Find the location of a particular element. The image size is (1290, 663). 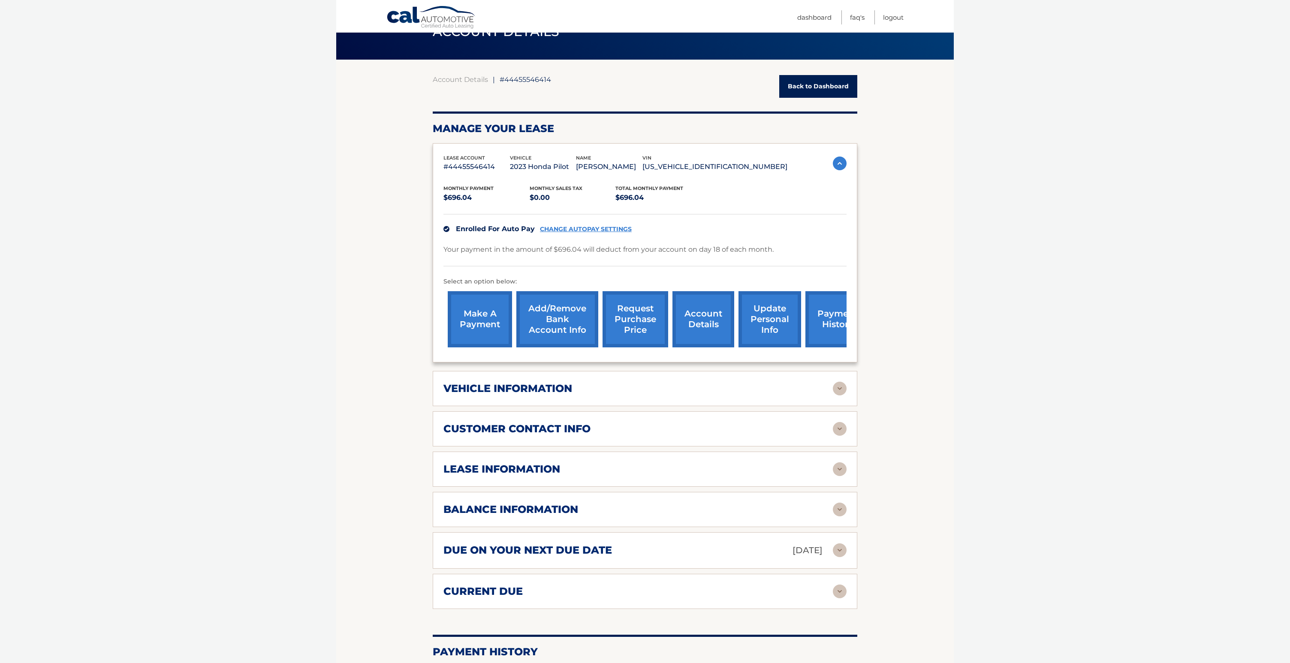

h2: lease information is located at coordinates (502, 469).